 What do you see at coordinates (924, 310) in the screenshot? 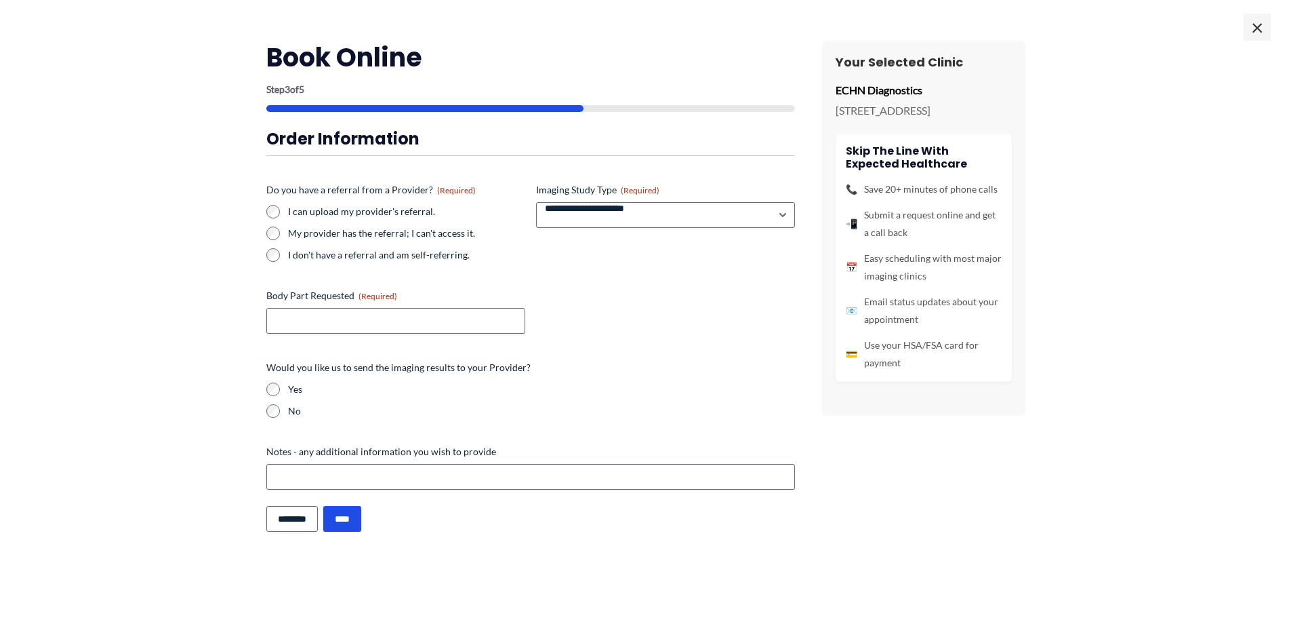
I see `li: Email status updates about your appointment` at bounding box center [924, 310].